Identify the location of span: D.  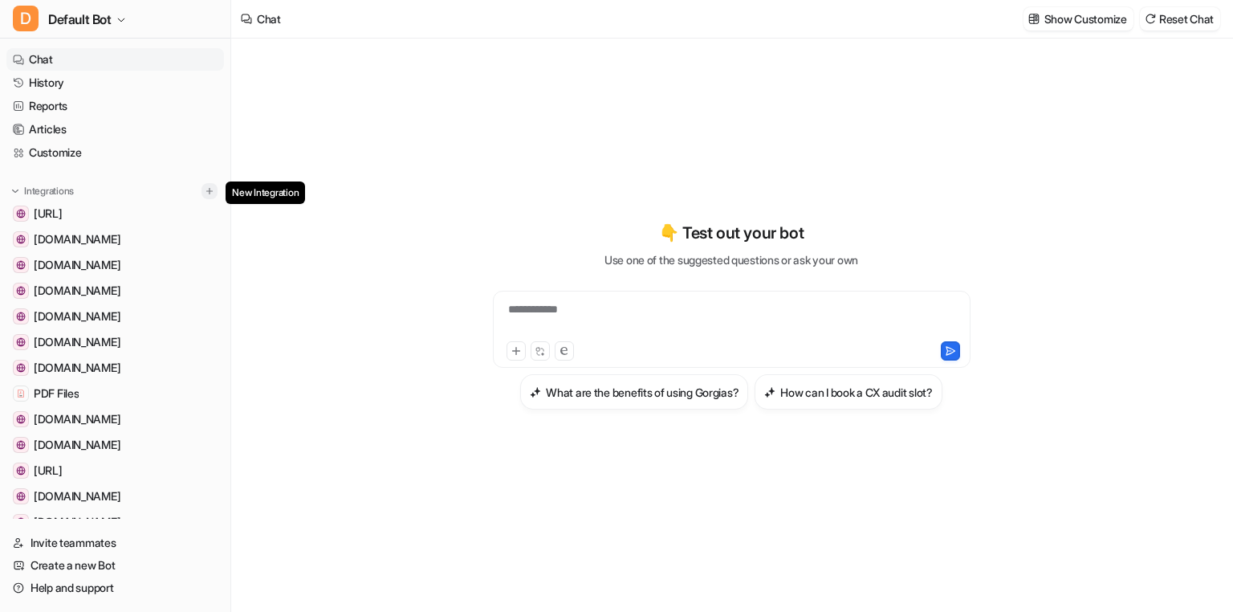
(26, 18).